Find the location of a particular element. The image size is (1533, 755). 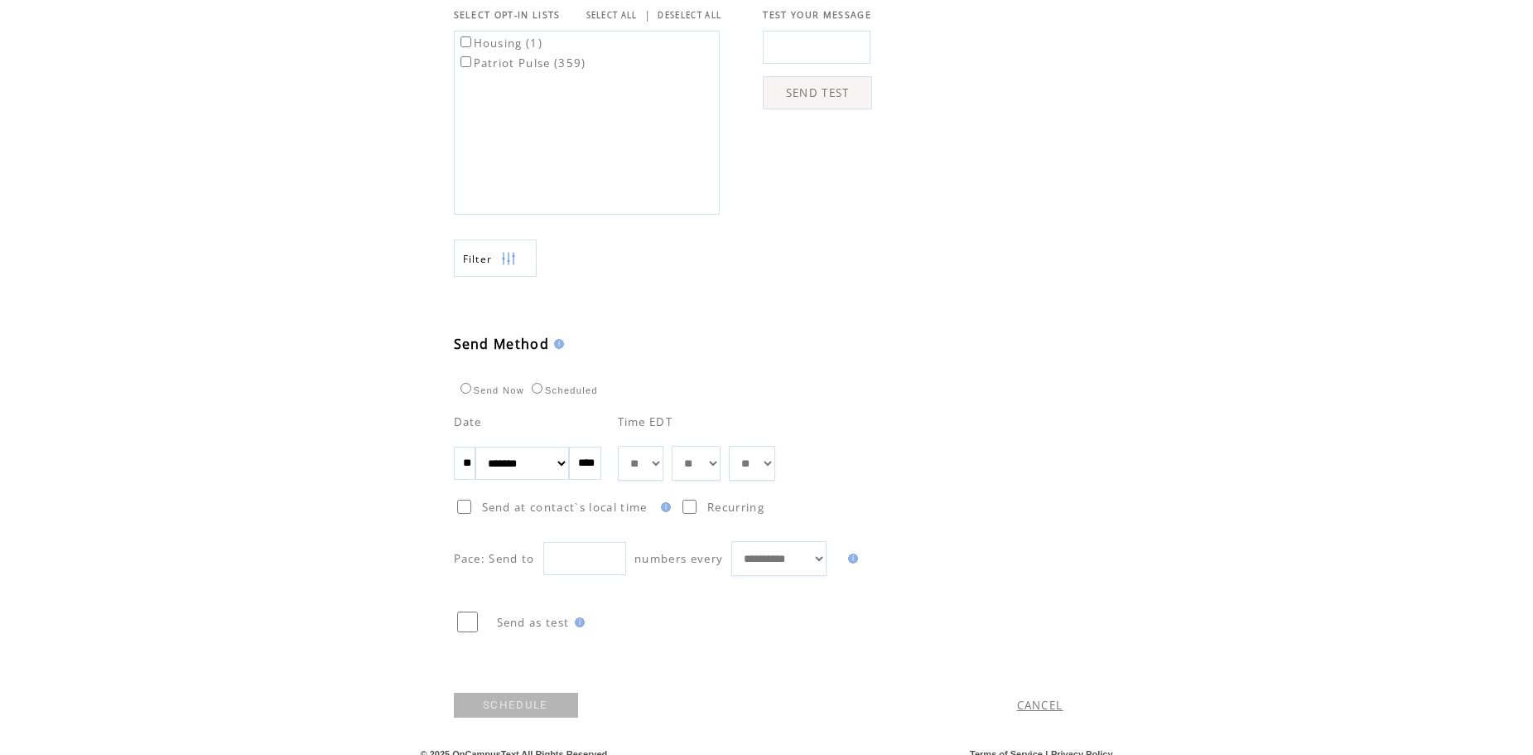

input: Scheduled is located at coordinates (537, 388).